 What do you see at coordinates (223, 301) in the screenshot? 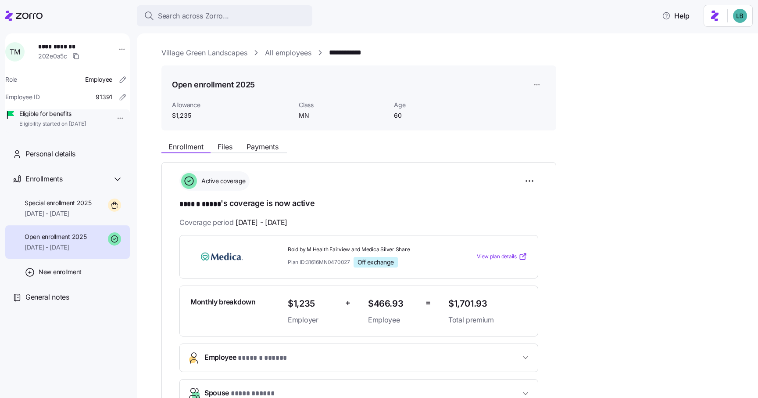
I see `span: Monthly breakdown` at bounding box center [223, 301].